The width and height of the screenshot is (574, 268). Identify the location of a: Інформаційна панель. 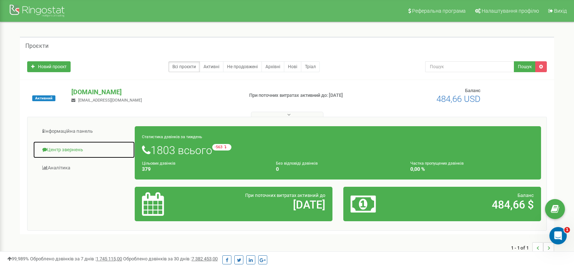
(84, 131).